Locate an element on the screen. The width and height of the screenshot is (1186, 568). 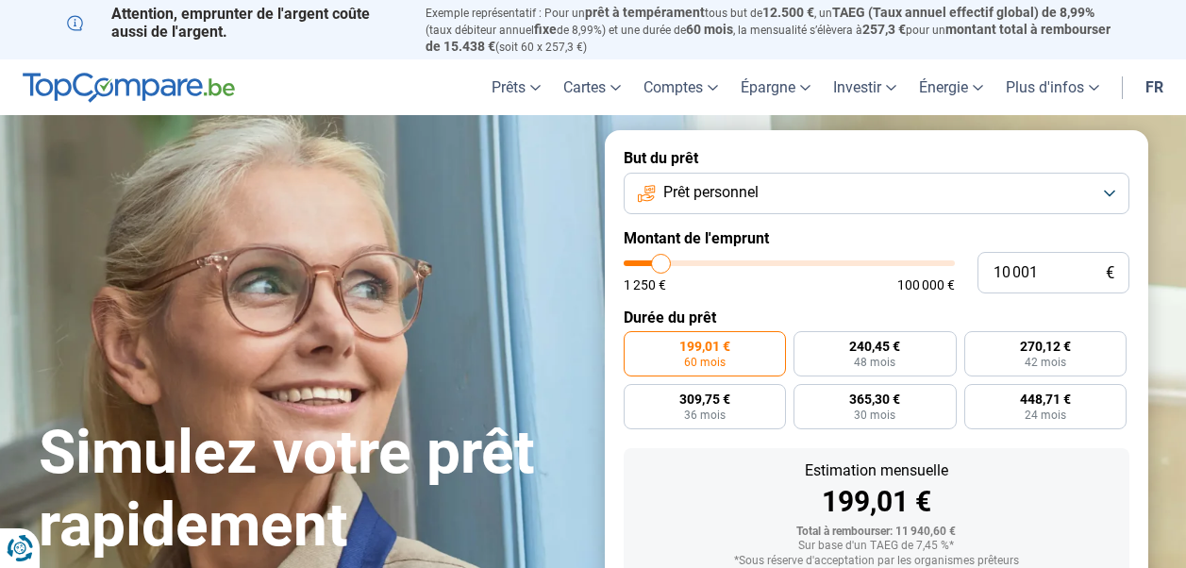
span: 270,12 € is located at coordinates (1045, 346).